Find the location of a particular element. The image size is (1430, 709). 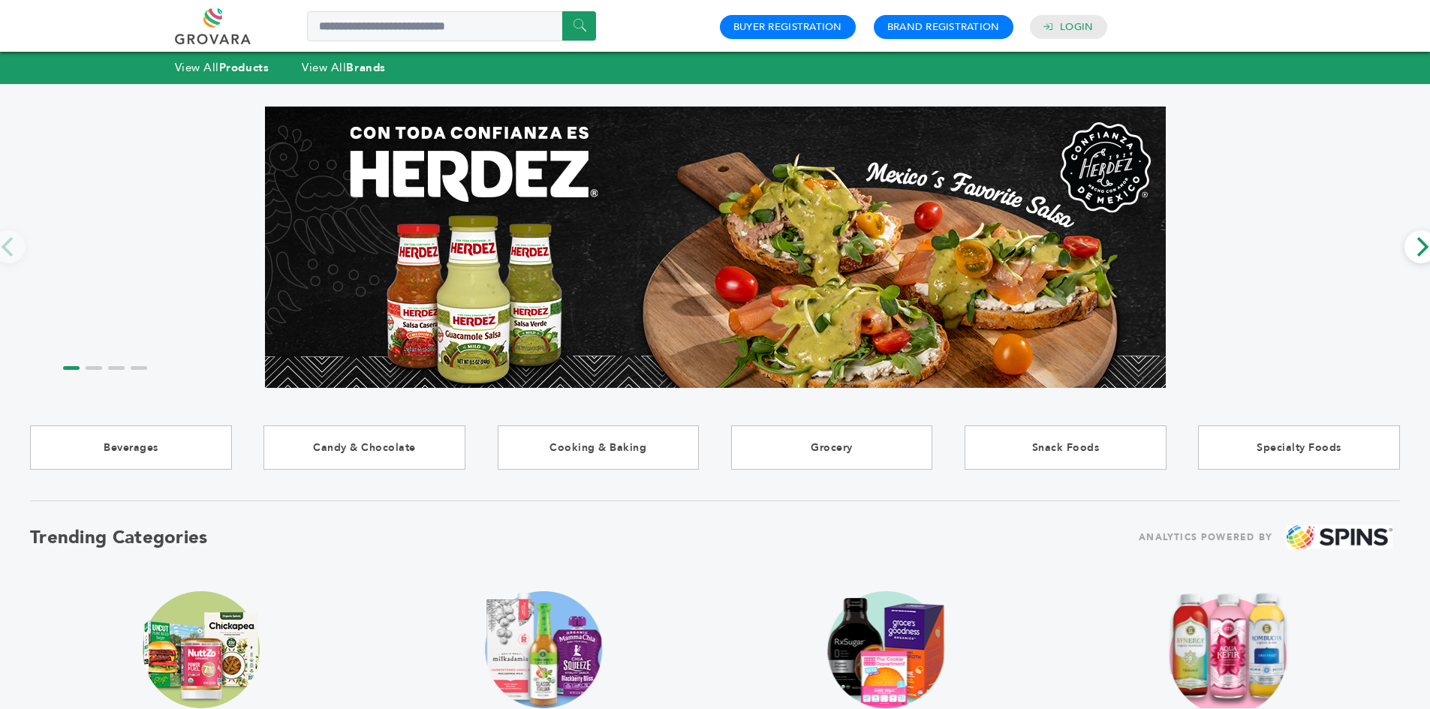

li: Page dot 3 is located at coordinates (116, 368).